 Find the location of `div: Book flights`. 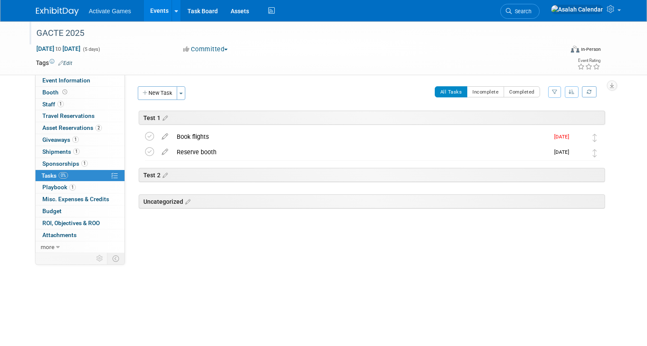

div: Book flights is located at coordinates (361, 137).